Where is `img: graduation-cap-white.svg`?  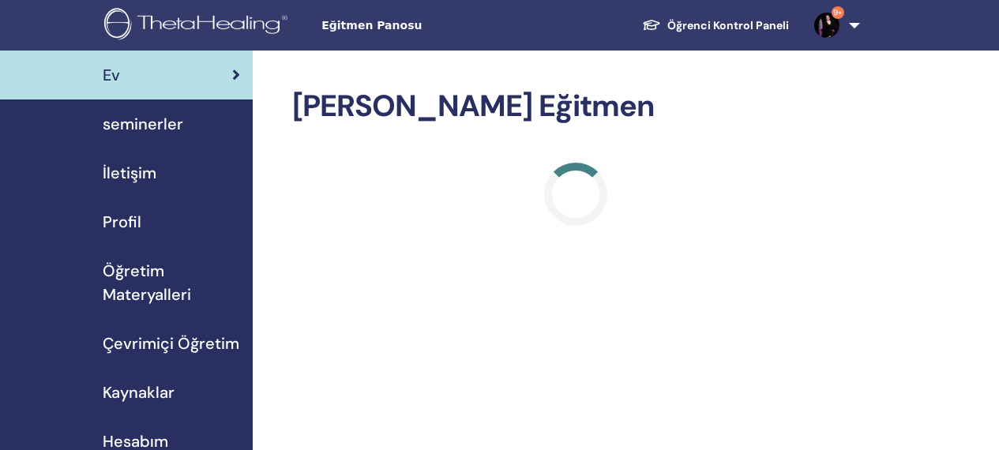 img: graduation-cap-white.svg is located at coordinates (651, 24).